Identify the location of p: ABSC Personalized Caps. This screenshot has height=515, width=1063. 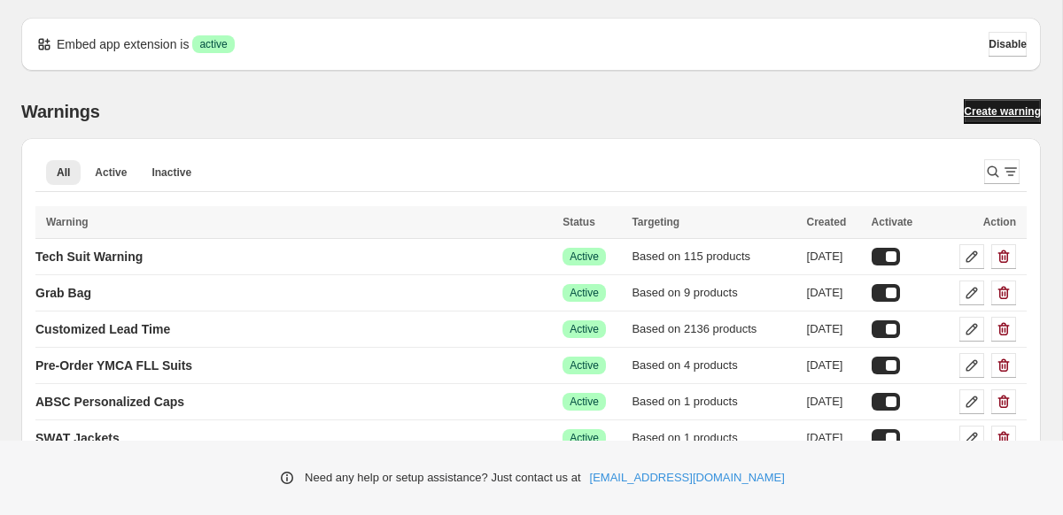
(110, 402).